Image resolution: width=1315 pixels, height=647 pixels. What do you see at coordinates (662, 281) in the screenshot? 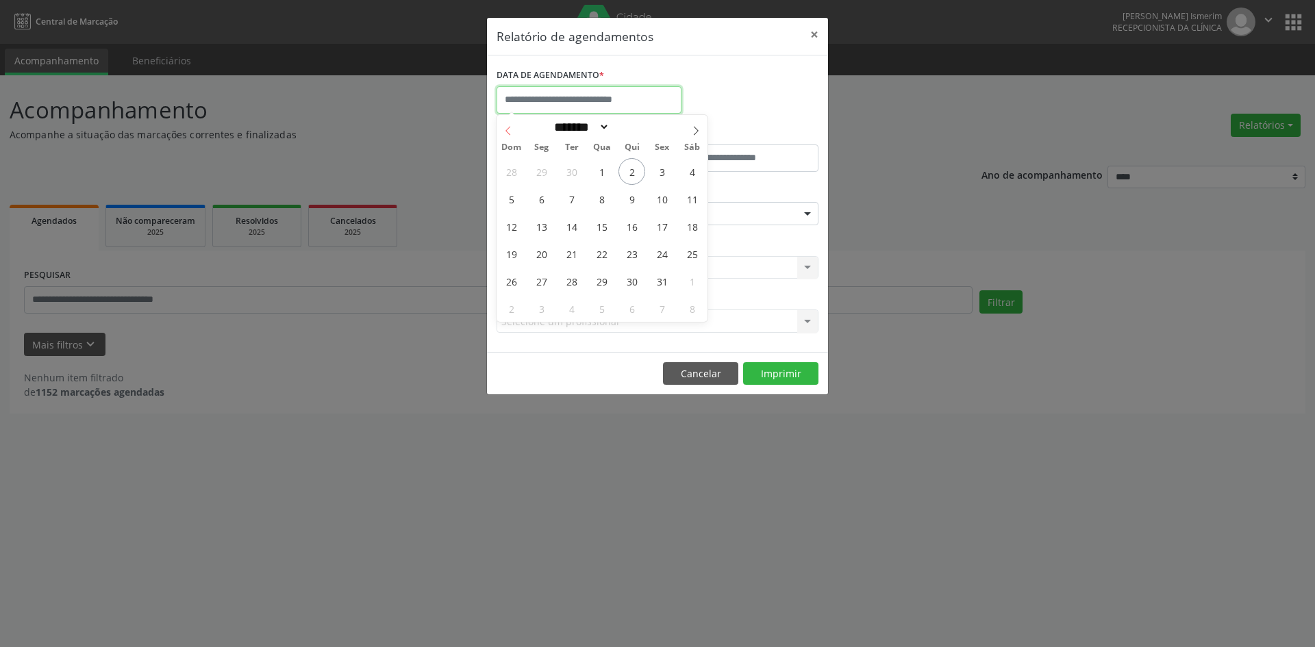
I see `span: Outubro 31, 2025` at bounding box center [662, 281].